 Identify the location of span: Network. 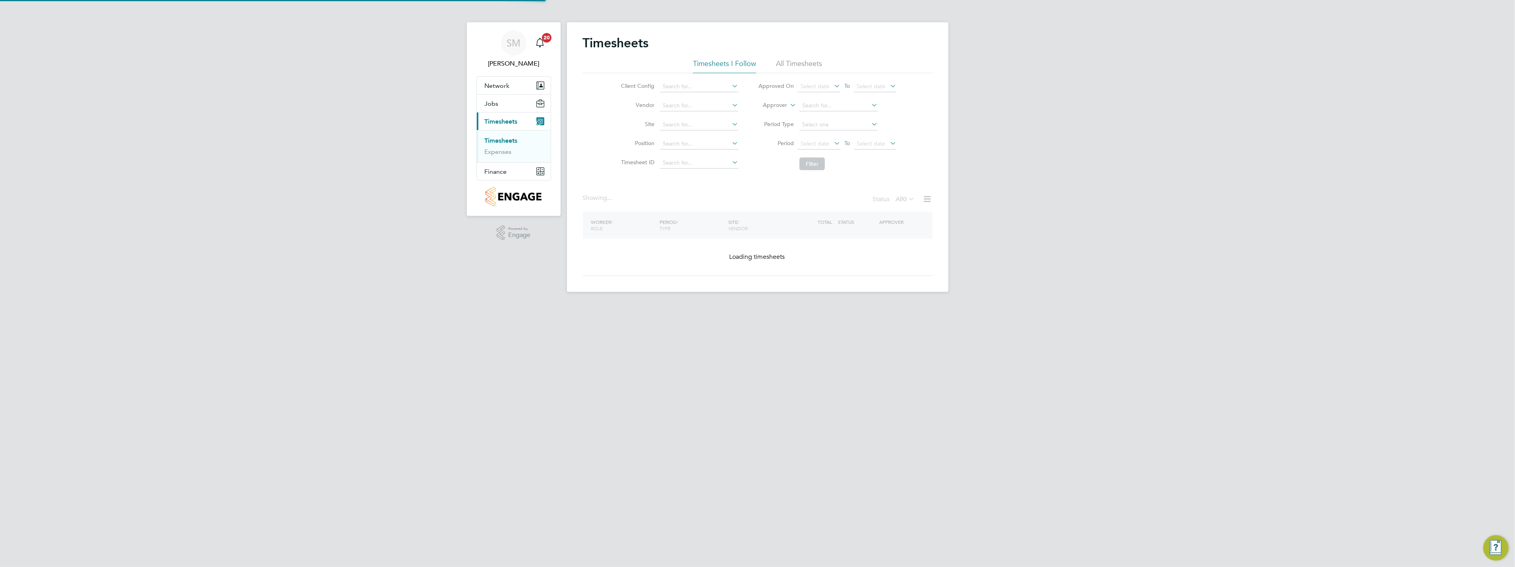
(497, 85).